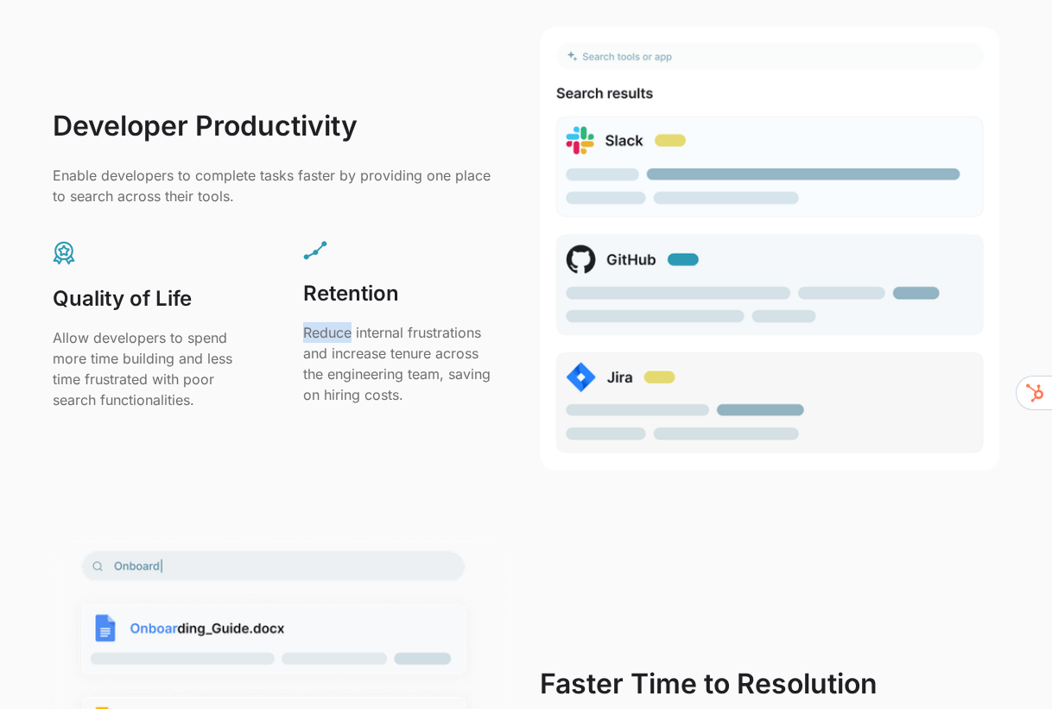  I want to click on img: image, so click(769, 249).